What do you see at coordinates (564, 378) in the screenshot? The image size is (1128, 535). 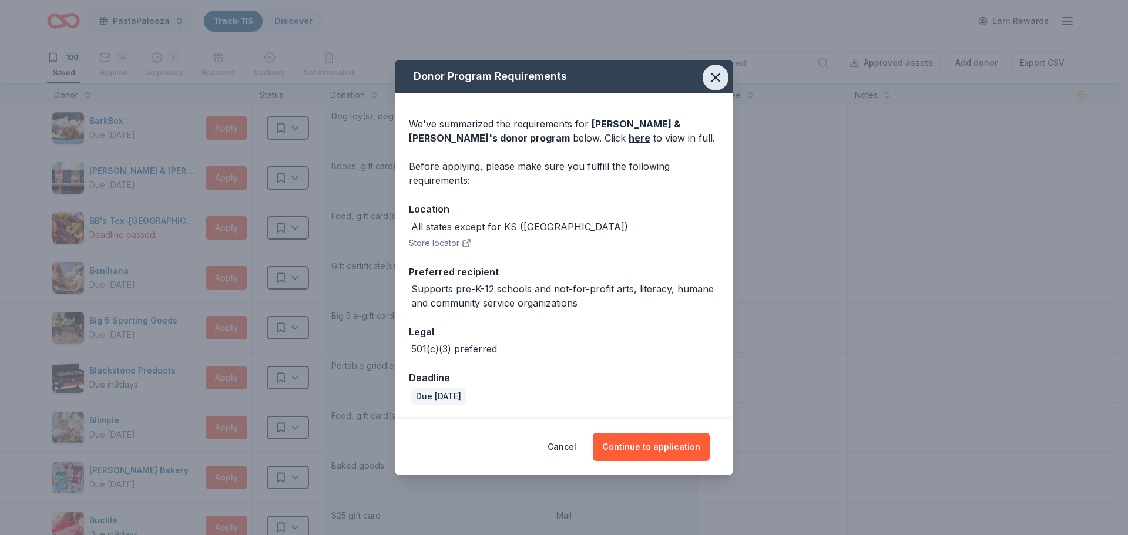 I see `div: Deadline` at bounding box center [564, 378].